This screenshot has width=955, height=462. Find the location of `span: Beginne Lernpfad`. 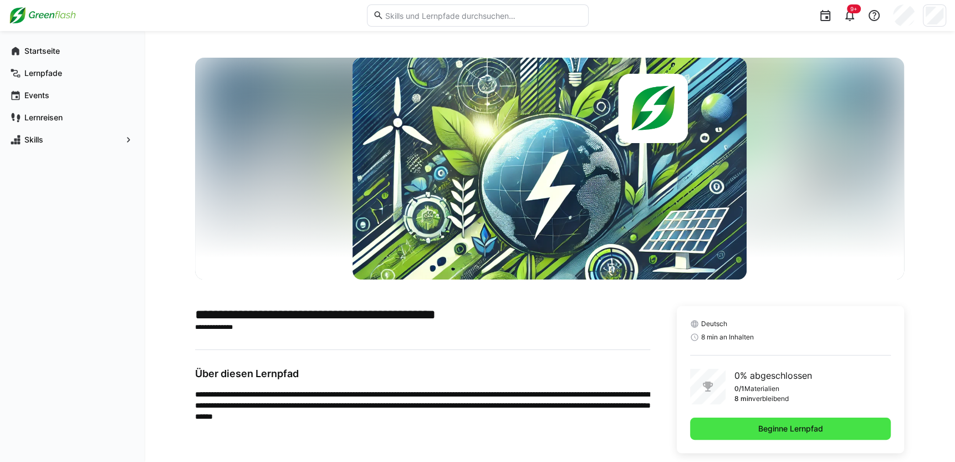

span: Beginne Lernpfad is located at coordinates (790, 428).